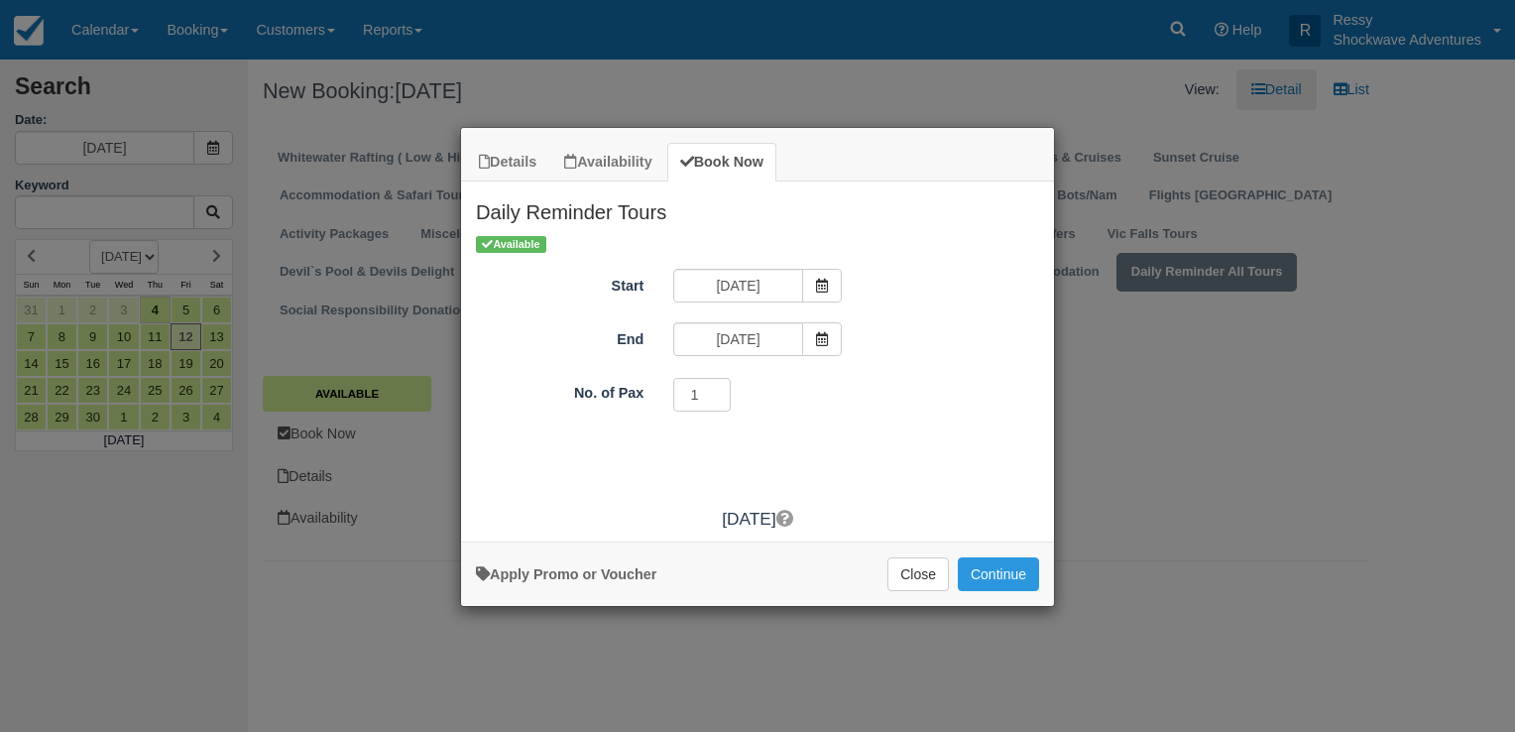 The width and height of the screenshot is (1515, 732). I want to click on span: Available, so click(511, 244).